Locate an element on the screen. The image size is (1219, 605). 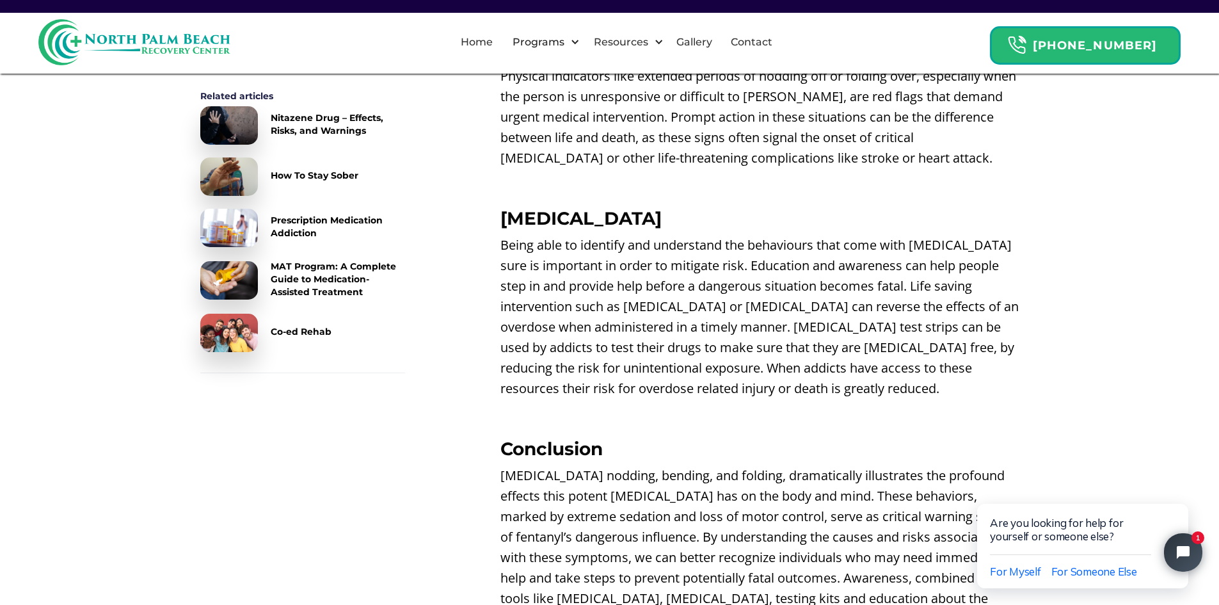
div: Are you looking for help for yourself or someone else? is located at coordinates (132, 67).